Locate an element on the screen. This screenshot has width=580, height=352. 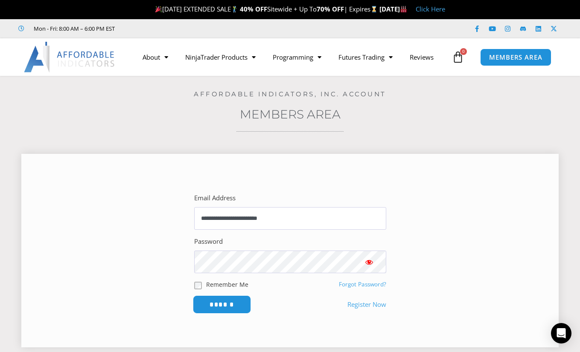
a: 0 is located at coordinates (458, 57).